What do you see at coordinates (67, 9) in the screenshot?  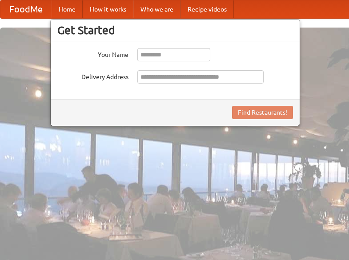 I see `a: Home` at bounding box center [67, 9].